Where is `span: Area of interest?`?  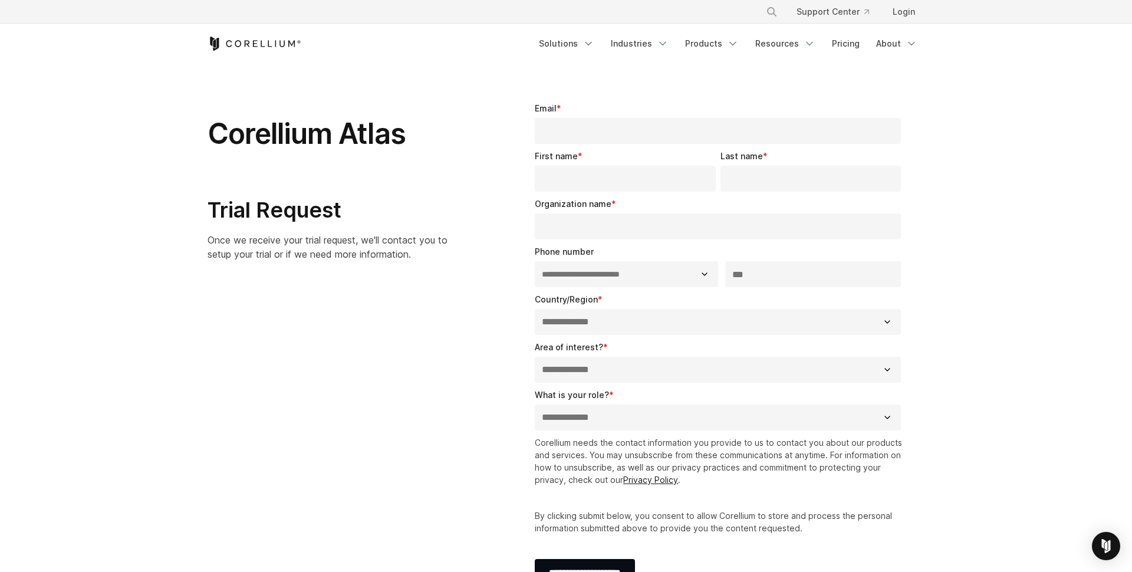 span: Area of interest? is located at coordinates (569, 347).